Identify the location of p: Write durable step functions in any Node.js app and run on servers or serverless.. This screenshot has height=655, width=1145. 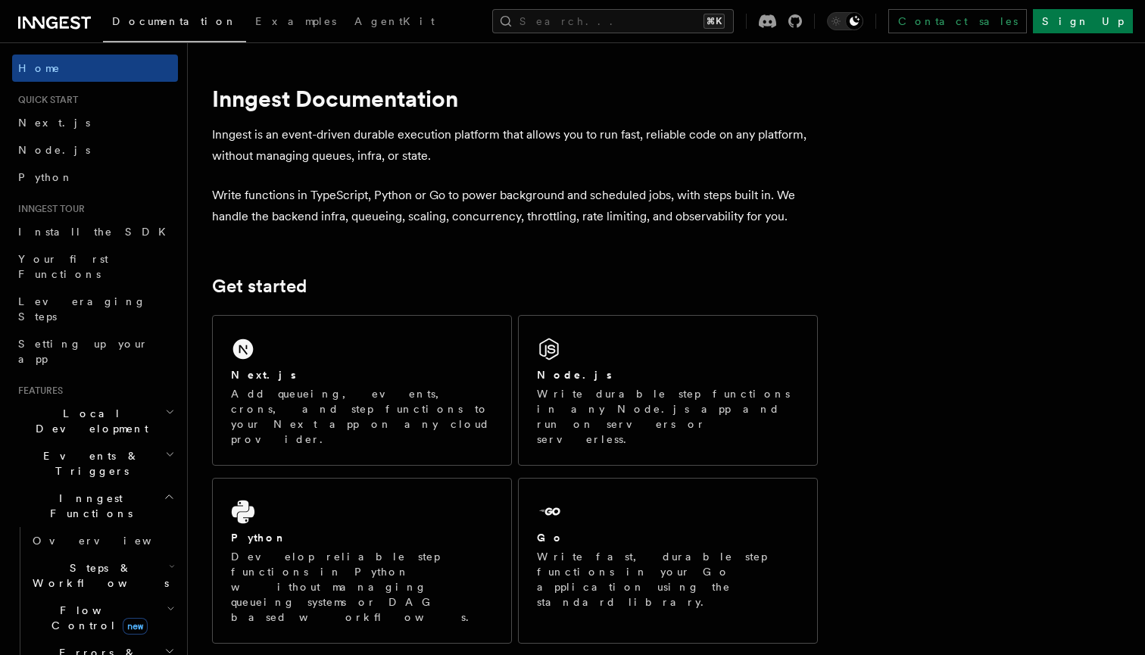
(668, 416).